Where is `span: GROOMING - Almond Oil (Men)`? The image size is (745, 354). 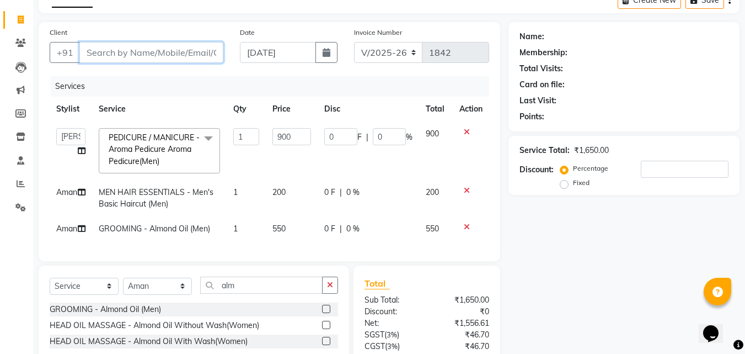
span: GROOMING - Almond Oil (Men) is located at coordinates (154, 228).